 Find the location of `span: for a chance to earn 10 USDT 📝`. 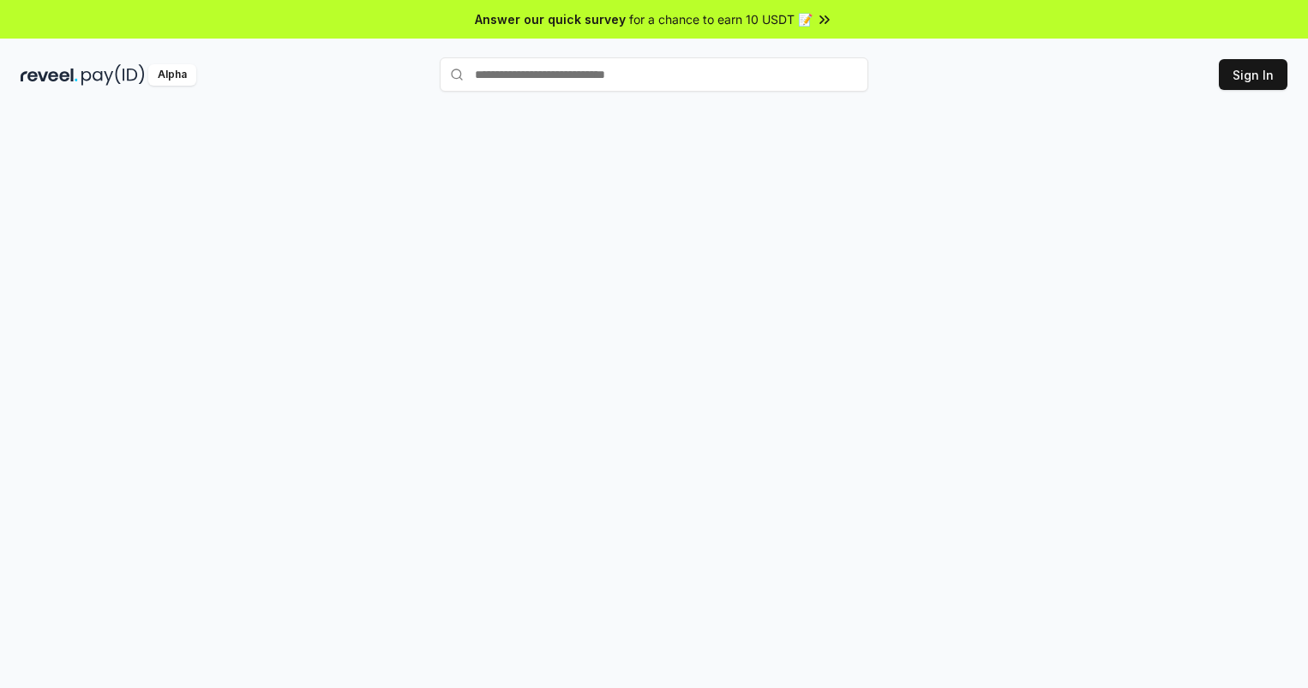

span: for a chance to earn 10 USDT 📝 is located at coordinates (721, 19).